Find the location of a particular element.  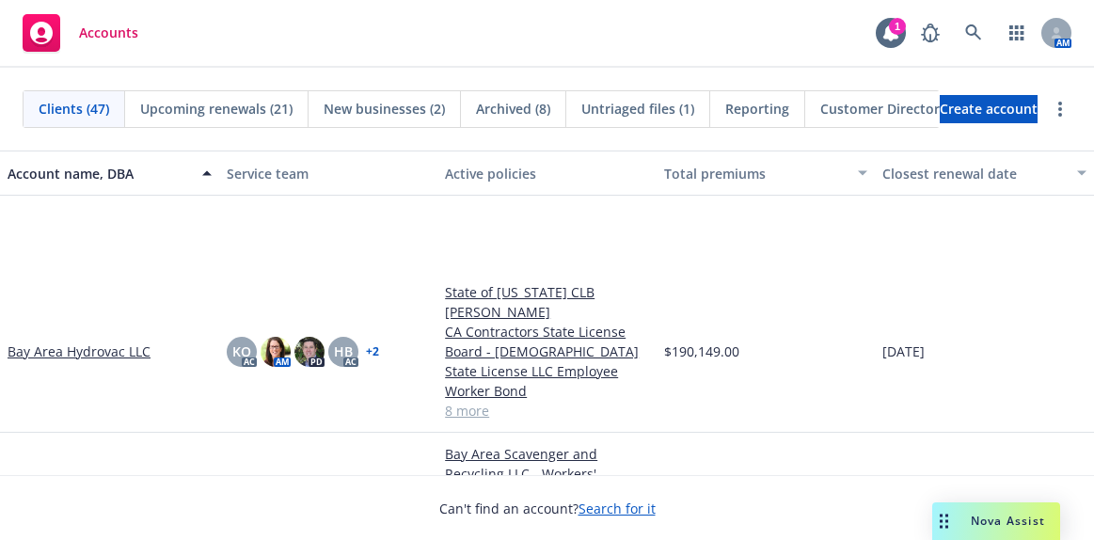

a: Search is located at coordinates (973, 33).